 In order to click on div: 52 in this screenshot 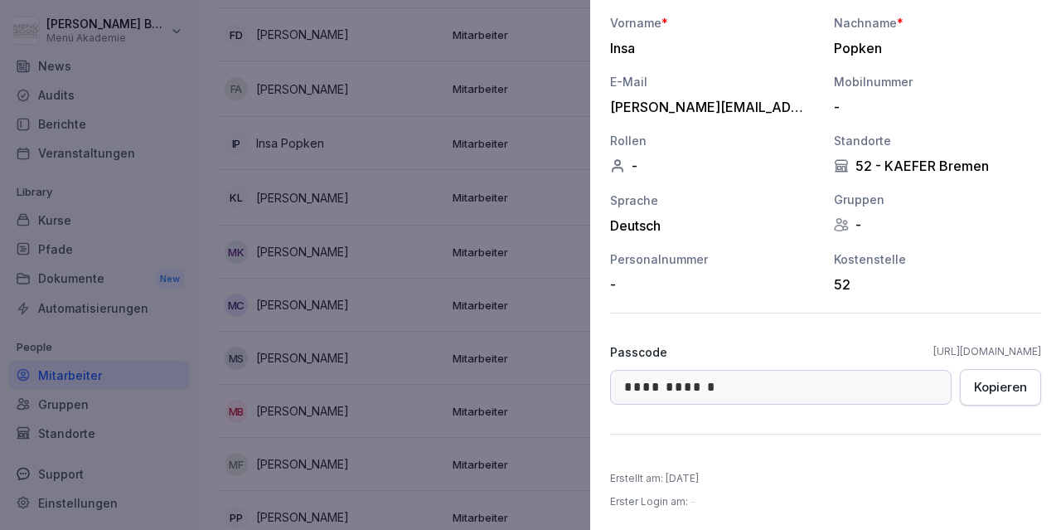, I will do `click(933, 284)`.